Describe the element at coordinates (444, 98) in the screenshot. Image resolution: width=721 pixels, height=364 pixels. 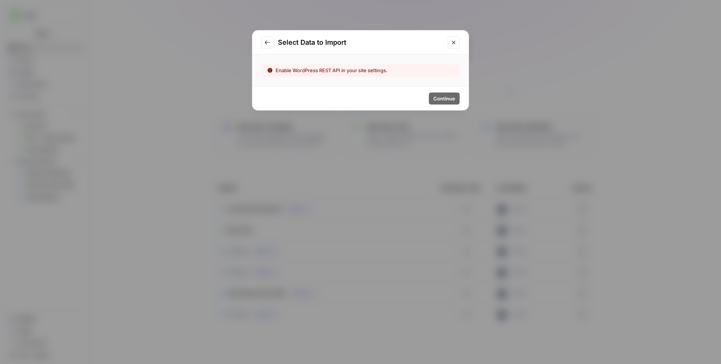
I see `span: Continue` at that location.